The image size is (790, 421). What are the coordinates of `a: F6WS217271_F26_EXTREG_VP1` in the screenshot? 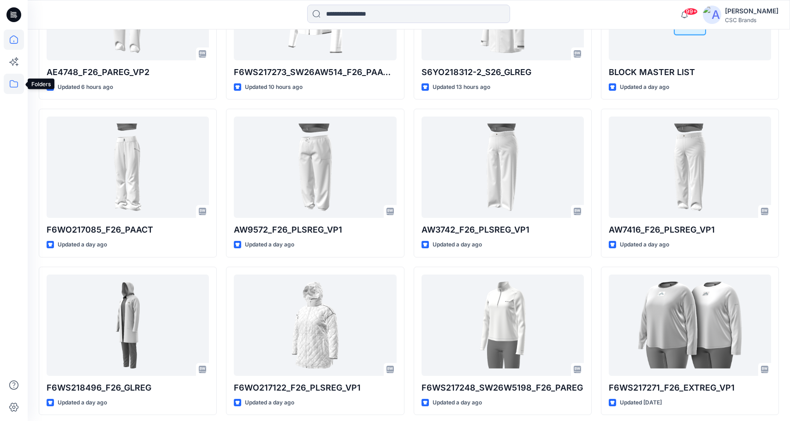 It's located at (690, 325).